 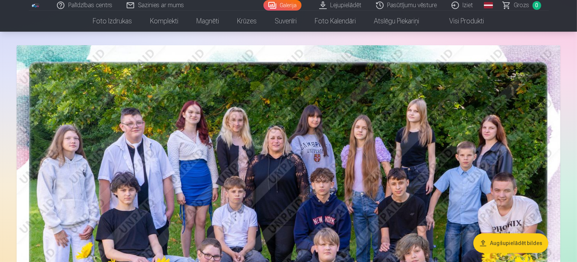 What do you see at coordinates (286, 21) in the screenshot?
I see `a: Suvenīri` at bounding box center [286, 21].